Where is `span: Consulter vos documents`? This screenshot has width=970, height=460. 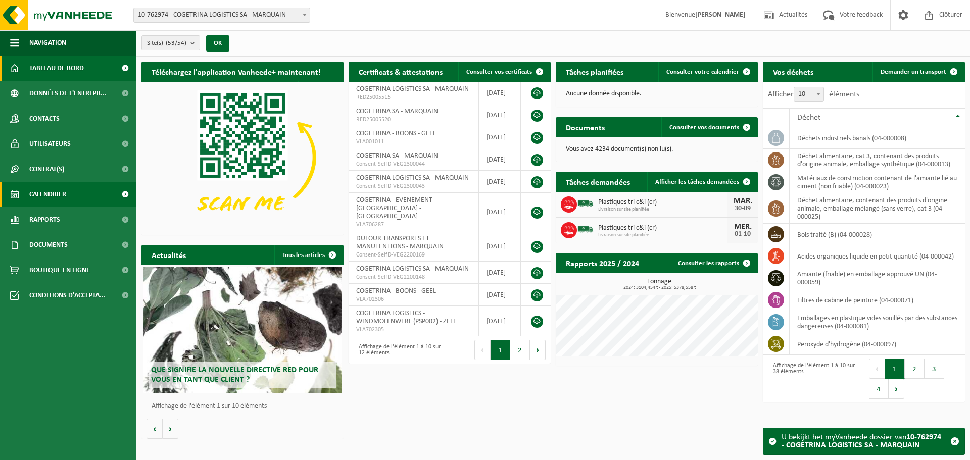
span: Consulter vos documents is located at coordinates (705, 127).